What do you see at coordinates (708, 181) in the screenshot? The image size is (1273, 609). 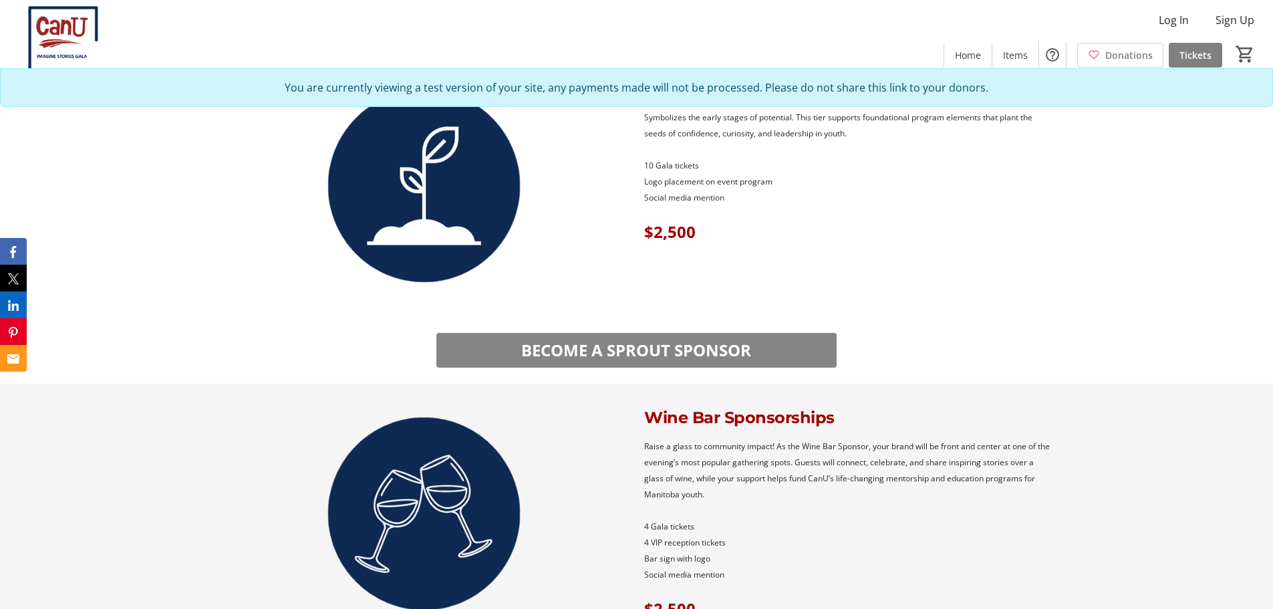 I see `span: Logo placement on event program` at bounding box center [708, 181].